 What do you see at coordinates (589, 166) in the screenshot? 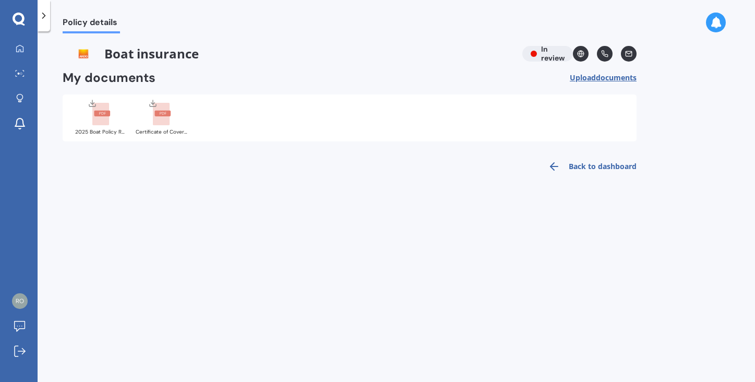
I see `a: Back to dashboard` at bounding box center [589, 166].